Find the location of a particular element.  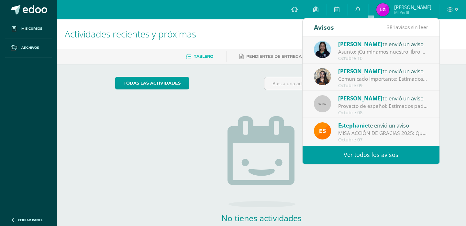

span: Mi Perfil is located at coordinates (412, 12).